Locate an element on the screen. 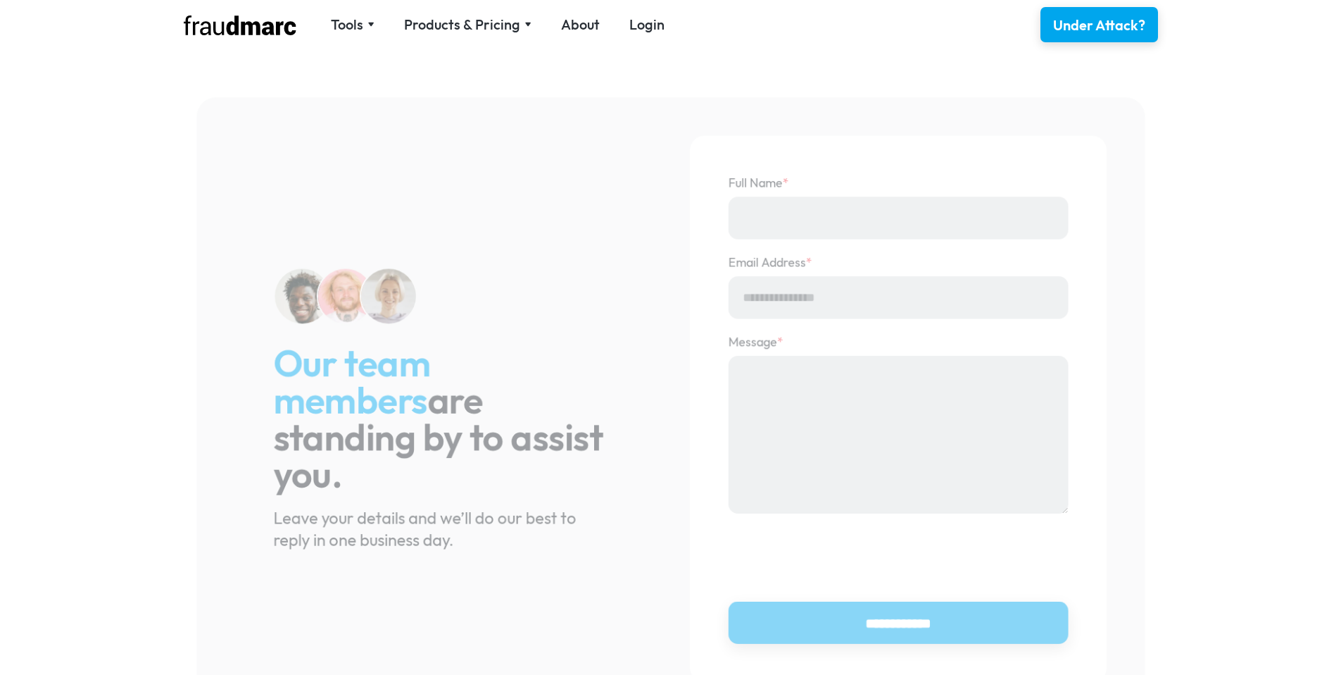 This screenshot has width=1341, height=675. form: Contact Form is located at coordinates (898, 408).